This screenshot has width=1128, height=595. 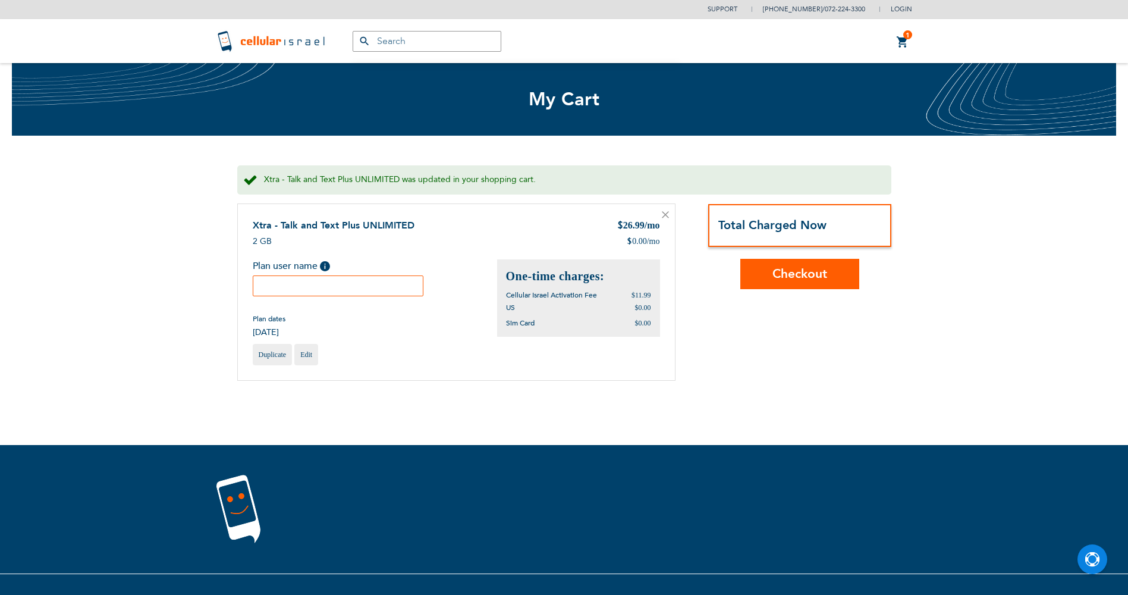 What do you see at coordinates (272, 41) in the screenshot?
I see `img: Cellular Israel` at bounding box center [272, 41].